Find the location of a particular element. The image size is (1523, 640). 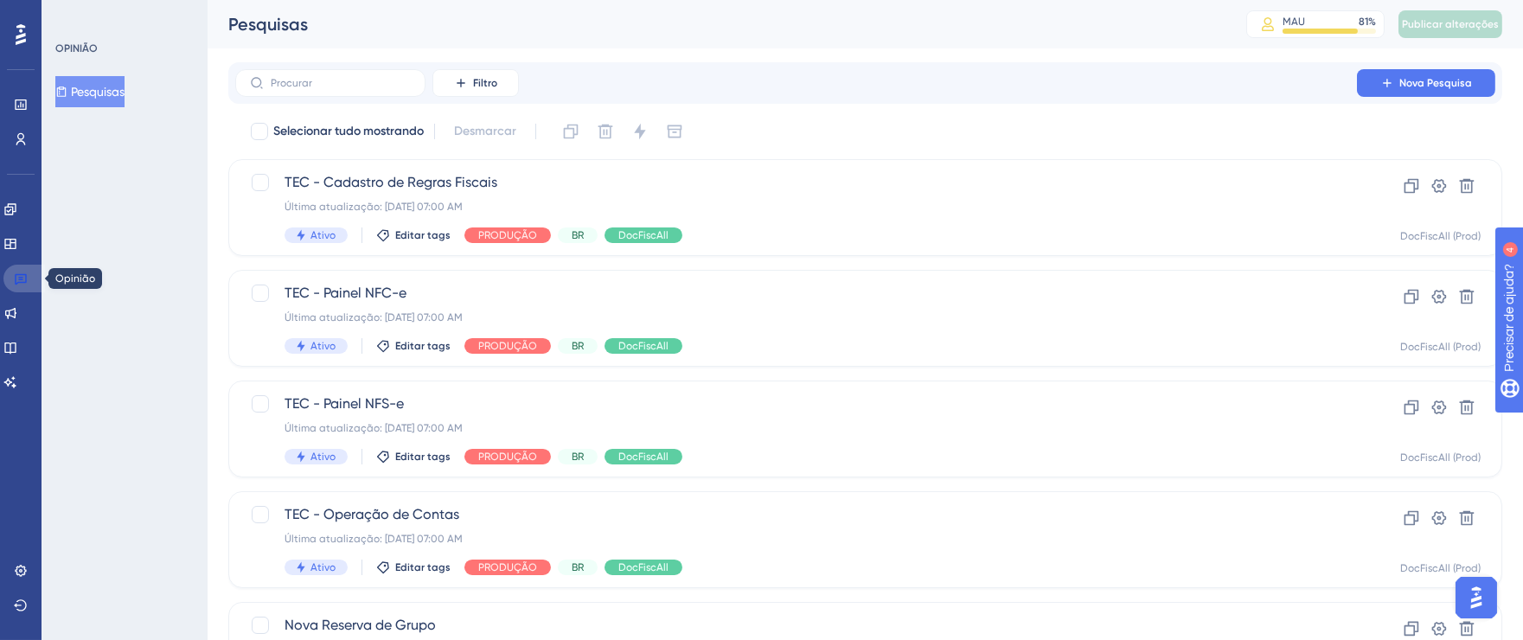

button: Nova Pesquisa is located at coordinates (1426, 83).